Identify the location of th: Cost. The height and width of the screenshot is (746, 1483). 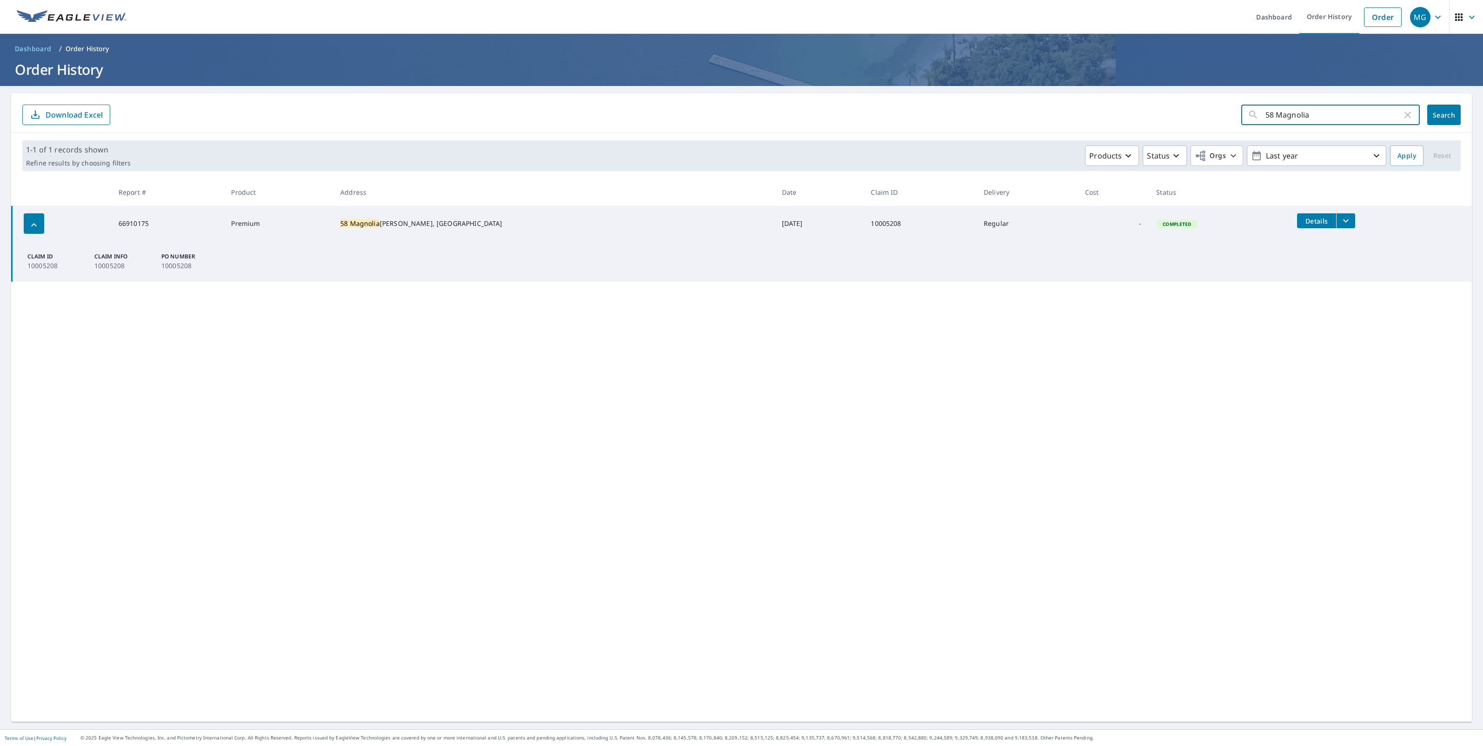
(1113, 192).